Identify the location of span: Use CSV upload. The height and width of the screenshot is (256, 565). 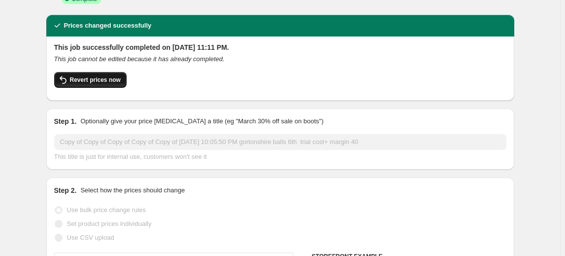
(91, 237).